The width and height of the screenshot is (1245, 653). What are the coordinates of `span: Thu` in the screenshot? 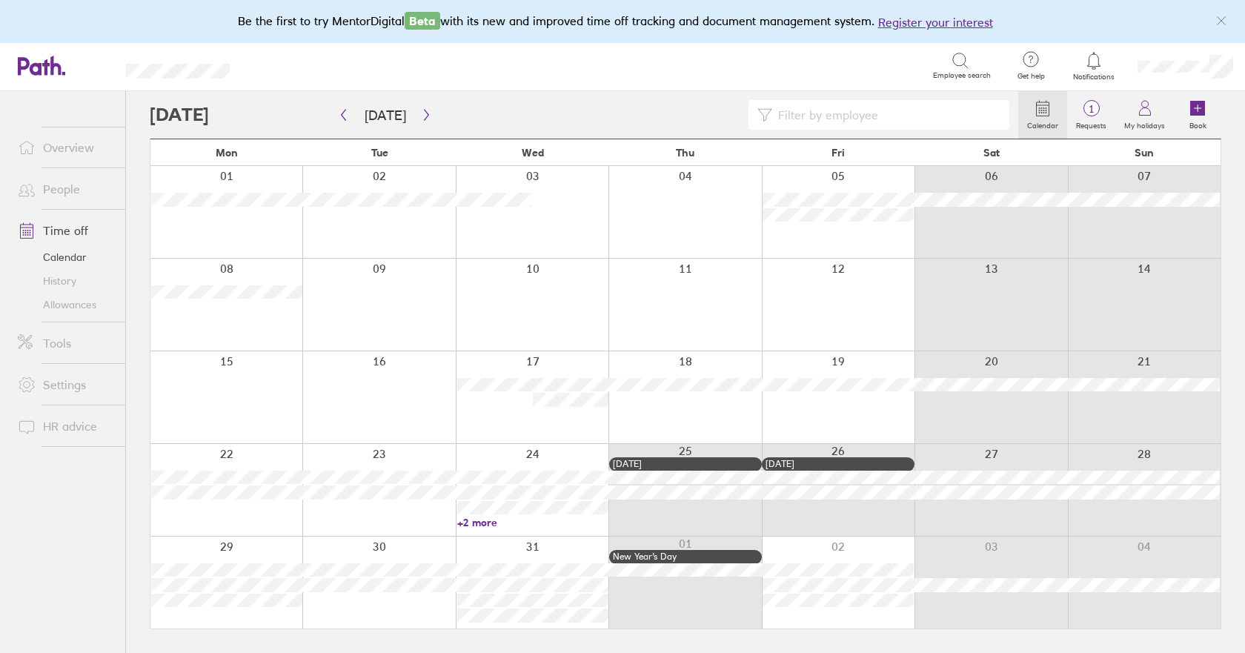 It's located at (685, 153).